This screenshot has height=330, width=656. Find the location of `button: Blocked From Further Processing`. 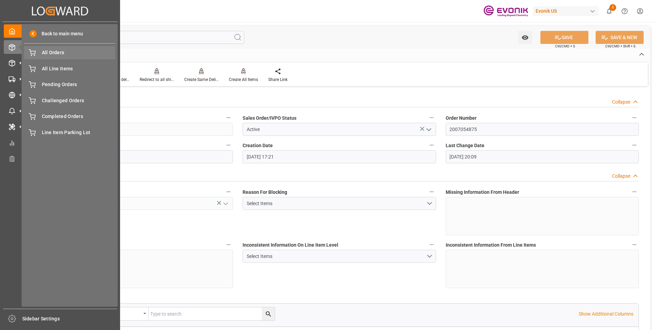

button: Blocked From Further Processing is located at coordinates (229, 192).